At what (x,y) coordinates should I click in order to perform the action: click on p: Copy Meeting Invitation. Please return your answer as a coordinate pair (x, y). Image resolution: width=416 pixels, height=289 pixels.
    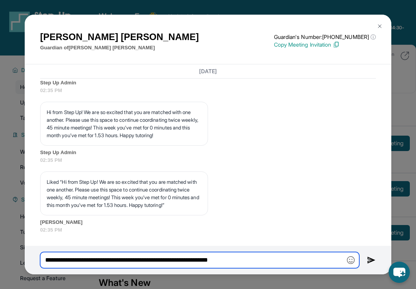
    Looking at the image, I should click on (325, 45).